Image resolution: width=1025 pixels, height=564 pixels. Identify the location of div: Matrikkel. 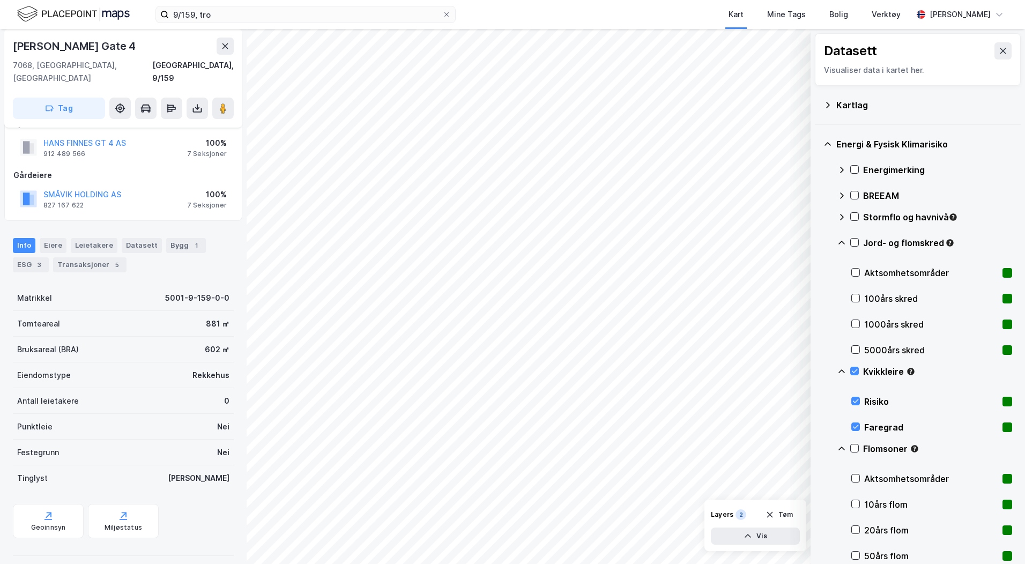
(34, 298).